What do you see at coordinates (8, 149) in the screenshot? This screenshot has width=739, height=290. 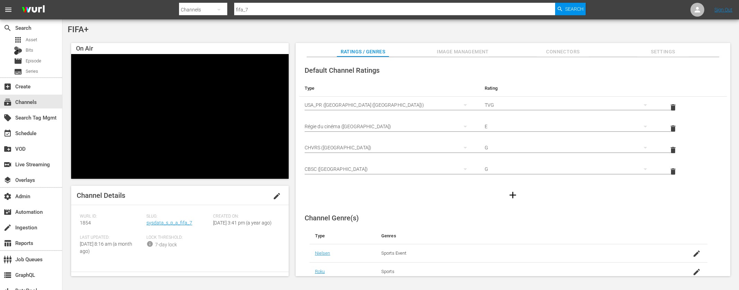 I see `span: VOD` at bounding box center [8, 149].